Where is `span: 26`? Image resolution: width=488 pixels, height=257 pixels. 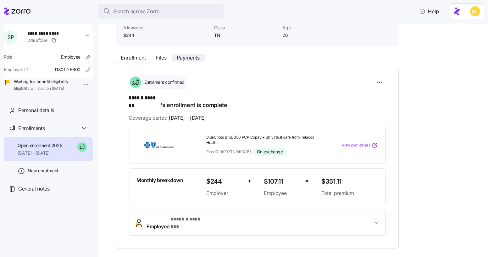 span: 26 is located at coordinates (314, 35).